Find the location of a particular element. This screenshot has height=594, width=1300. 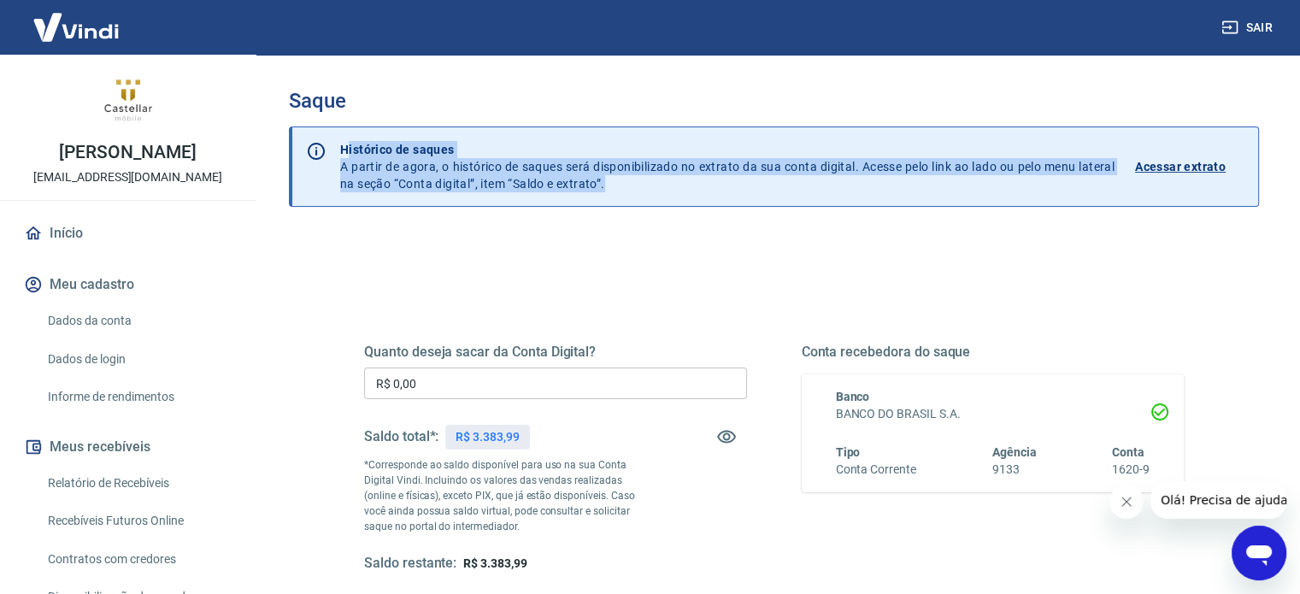

p: Acessar extrato is located at coordinates (1180, 167).